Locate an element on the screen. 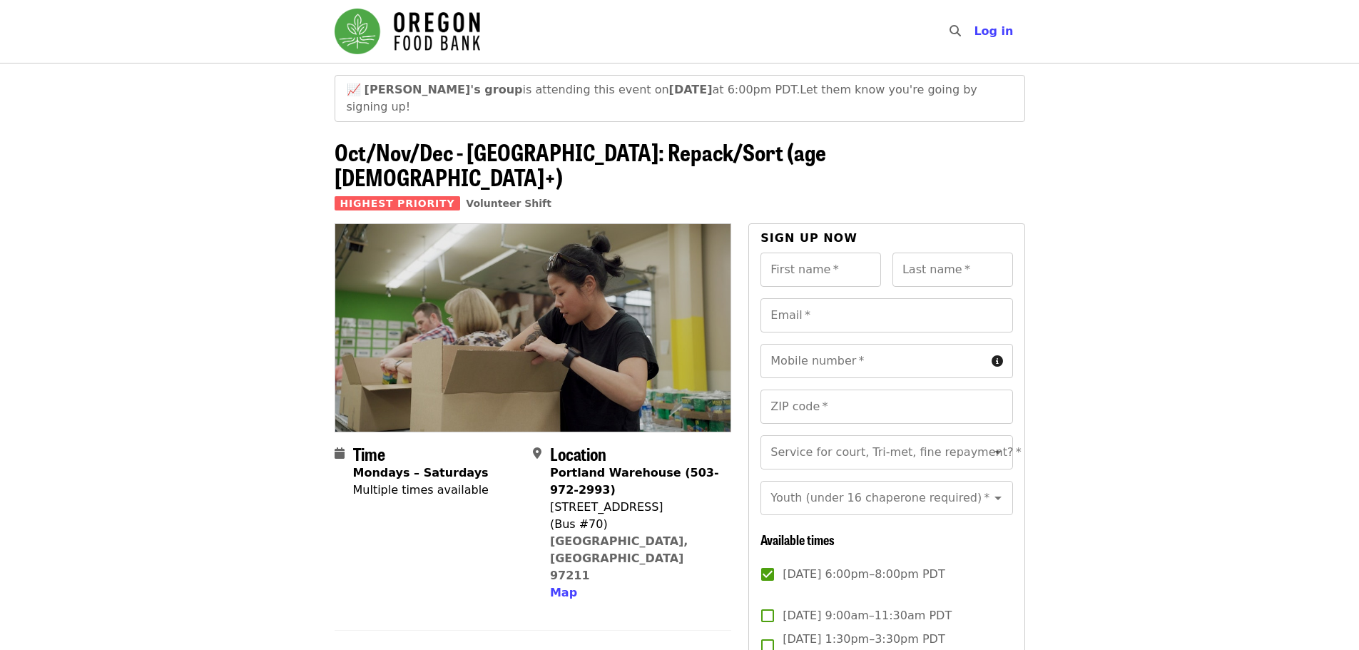 Image resolution: width=1359 pixels, height=650 pixels. i: calendar icon is located at coordinates (340, 453).